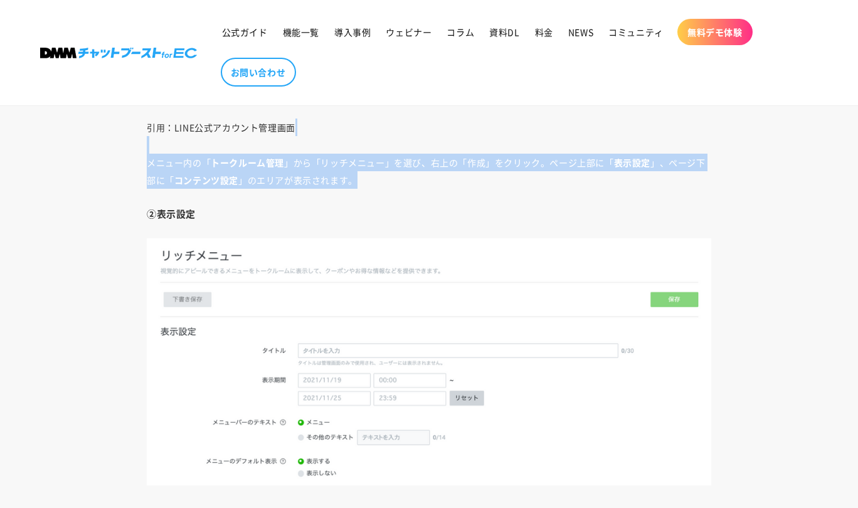 This screenshot has height=508, width=858. Describe the element at coordinates (353, 32) in the screenshot. I see `span: 導入事例` at that location.